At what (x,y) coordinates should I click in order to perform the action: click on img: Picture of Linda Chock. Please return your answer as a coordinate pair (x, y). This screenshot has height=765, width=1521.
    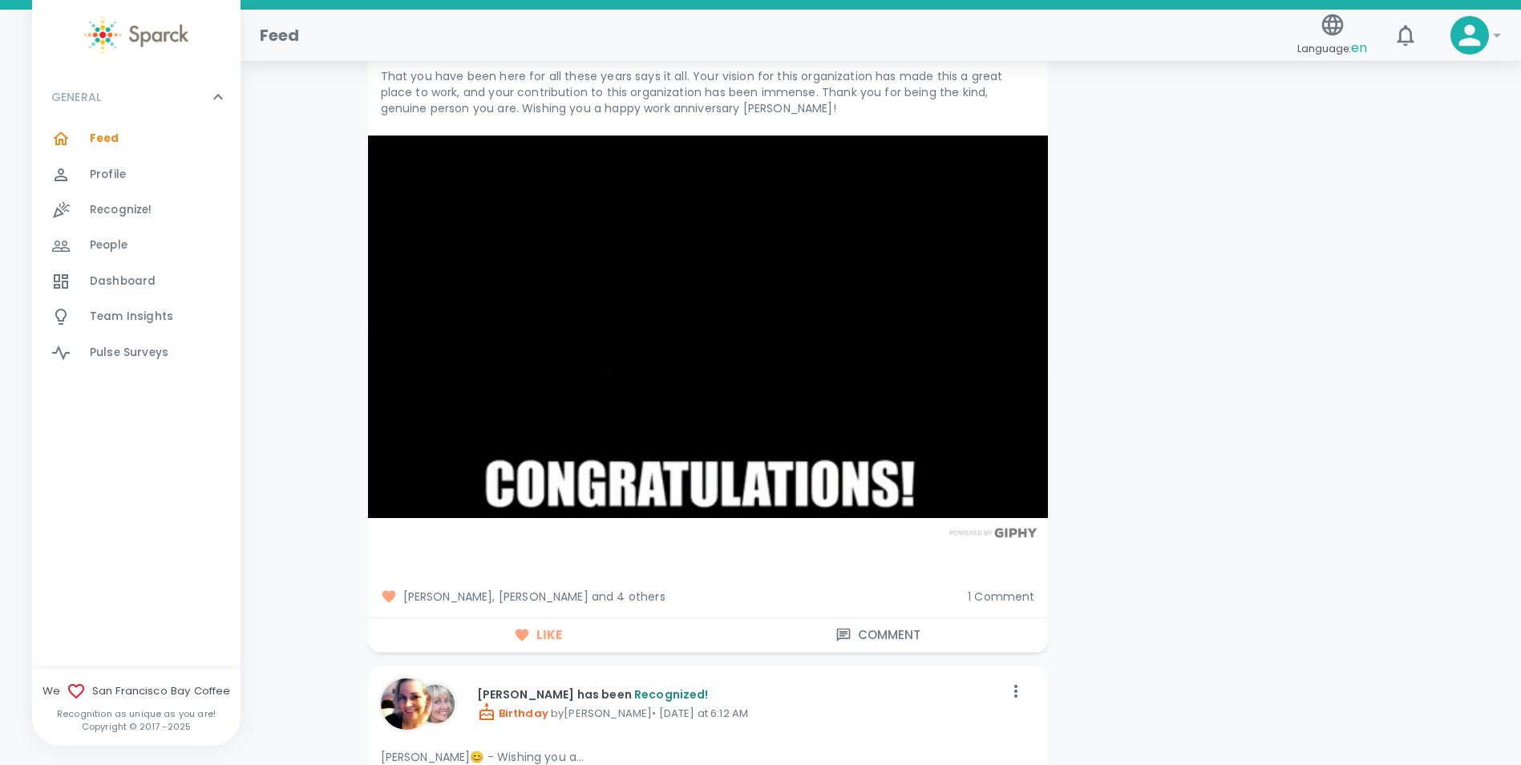
    Looking at the image, I should click on (435, 704).